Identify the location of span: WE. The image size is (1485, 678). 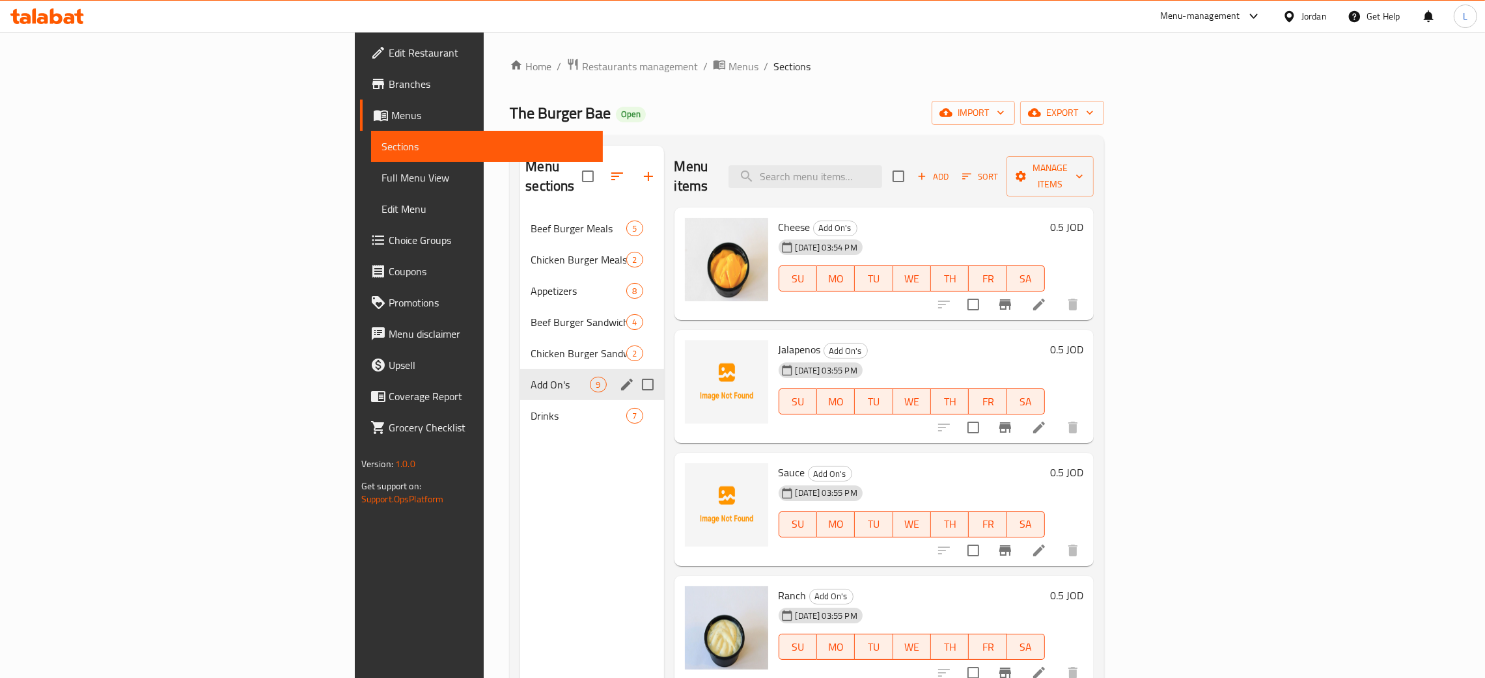
(912, 402).